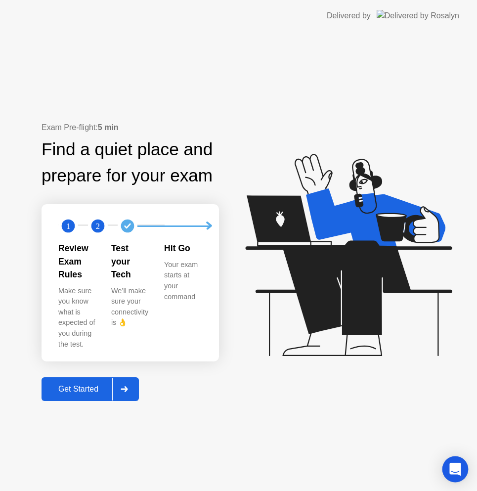 The width and height of the screenshot is (477, 491). I want to click on div: Get Started, so click(78, 389).